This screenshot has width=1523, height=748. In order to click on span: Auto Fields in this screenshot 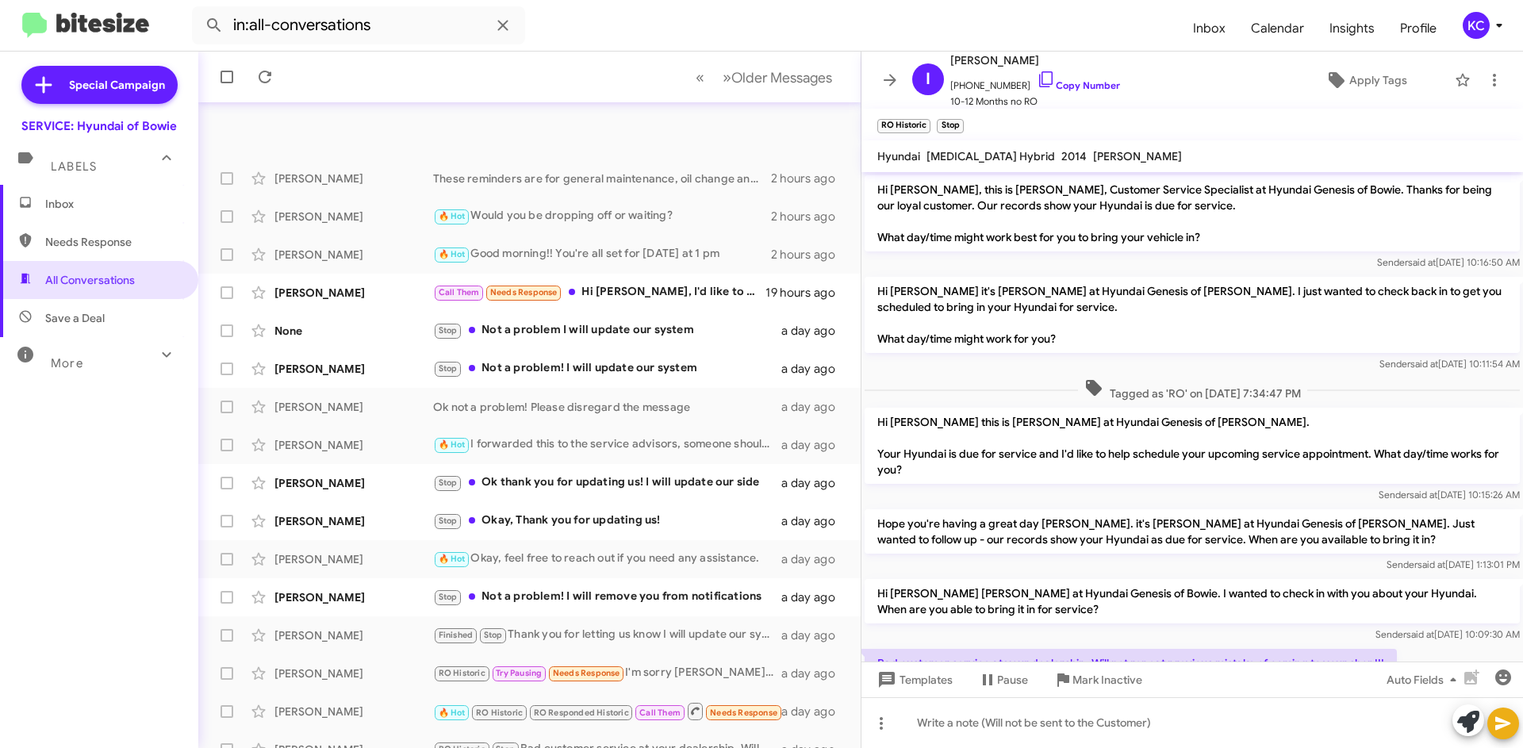, I will do `click(1425, 680)`.